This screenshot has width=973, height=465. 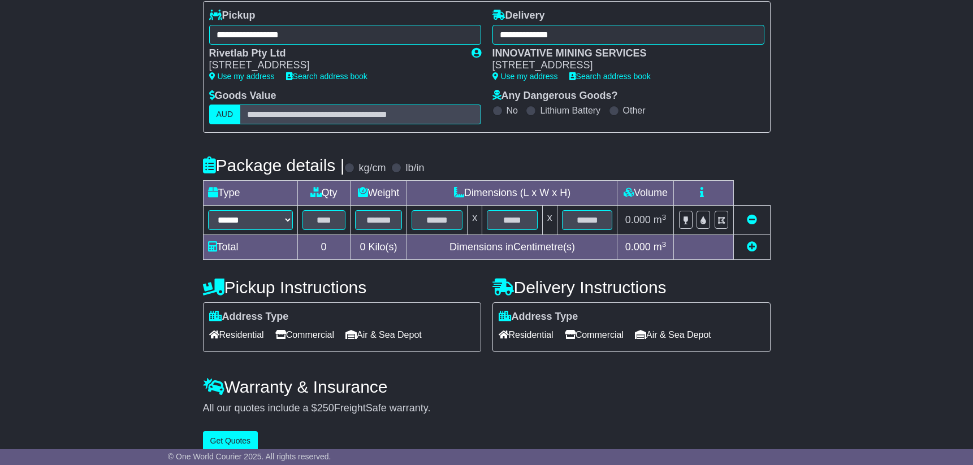 What do you see at coordinates (634, 110) in the screenshot?
I see `label: Other` at bounding box center [634, 110].